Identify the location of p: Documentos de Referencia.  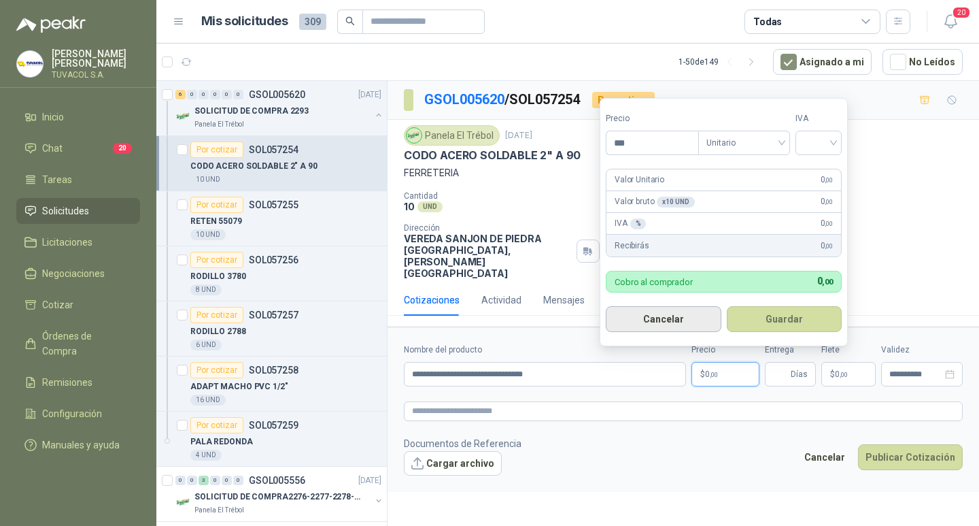
(462, 443).